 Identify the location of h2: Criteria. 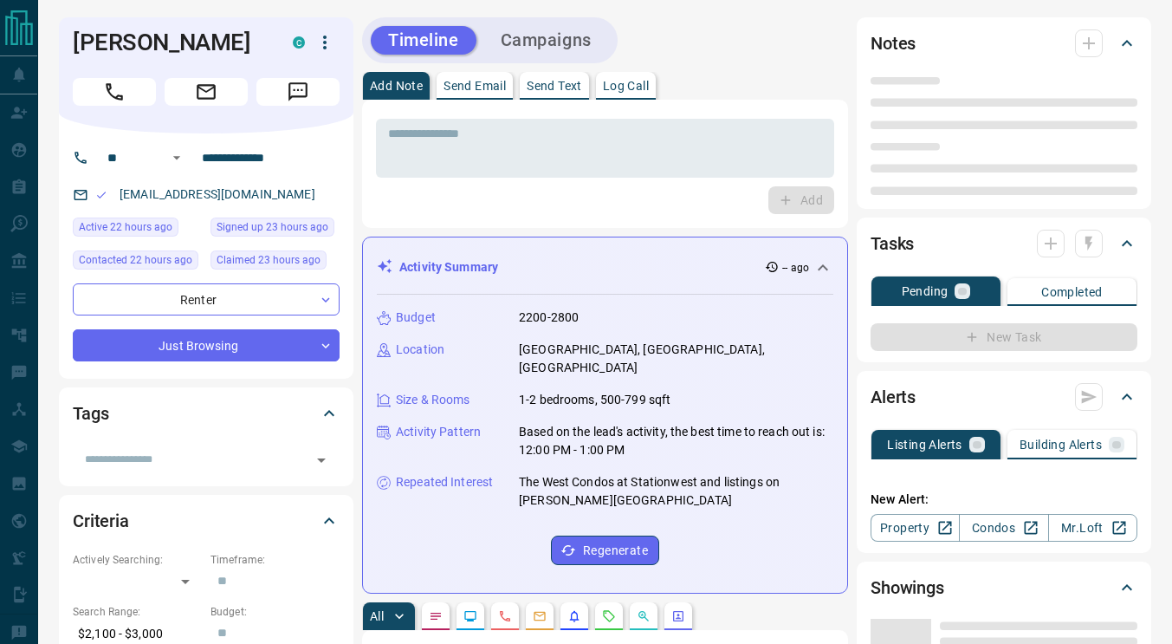
(101, 521).